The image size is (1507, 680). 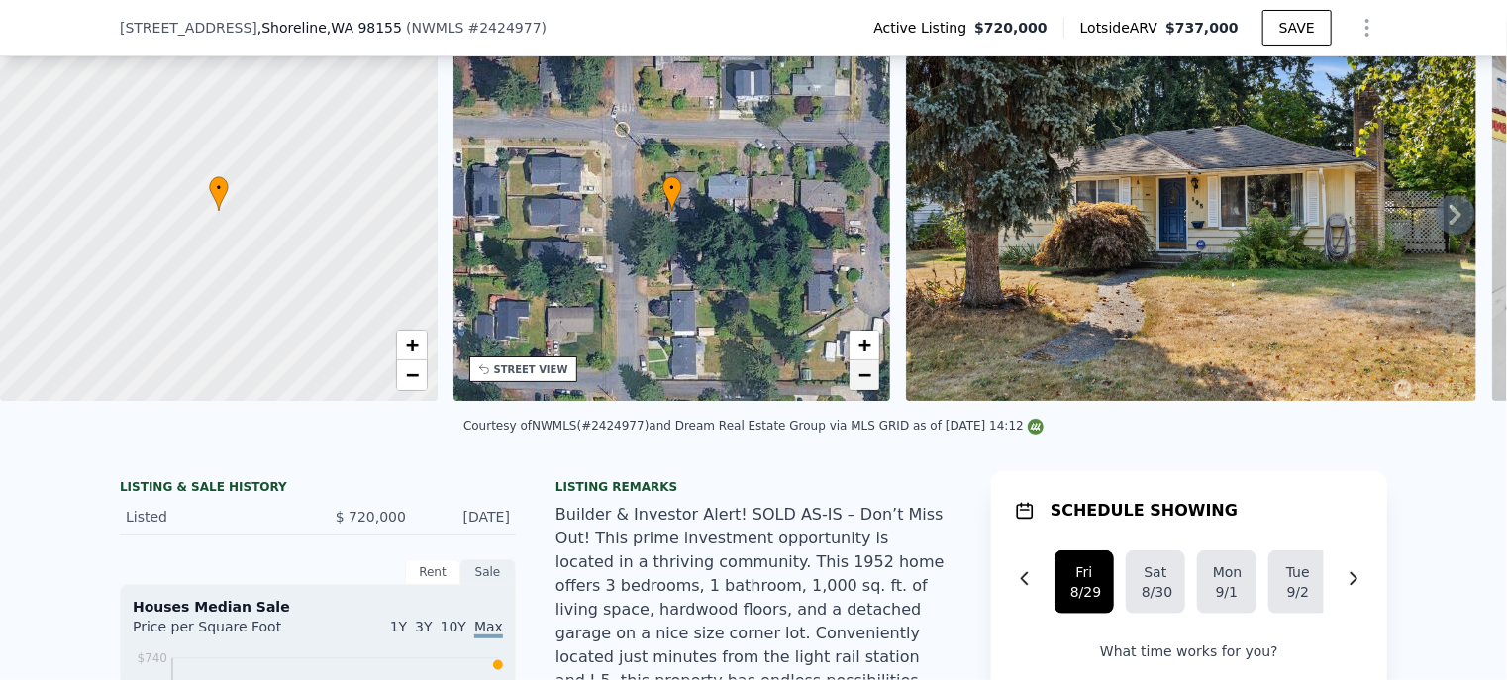 I want to click on div: Listed, so click(x=214, y=517).